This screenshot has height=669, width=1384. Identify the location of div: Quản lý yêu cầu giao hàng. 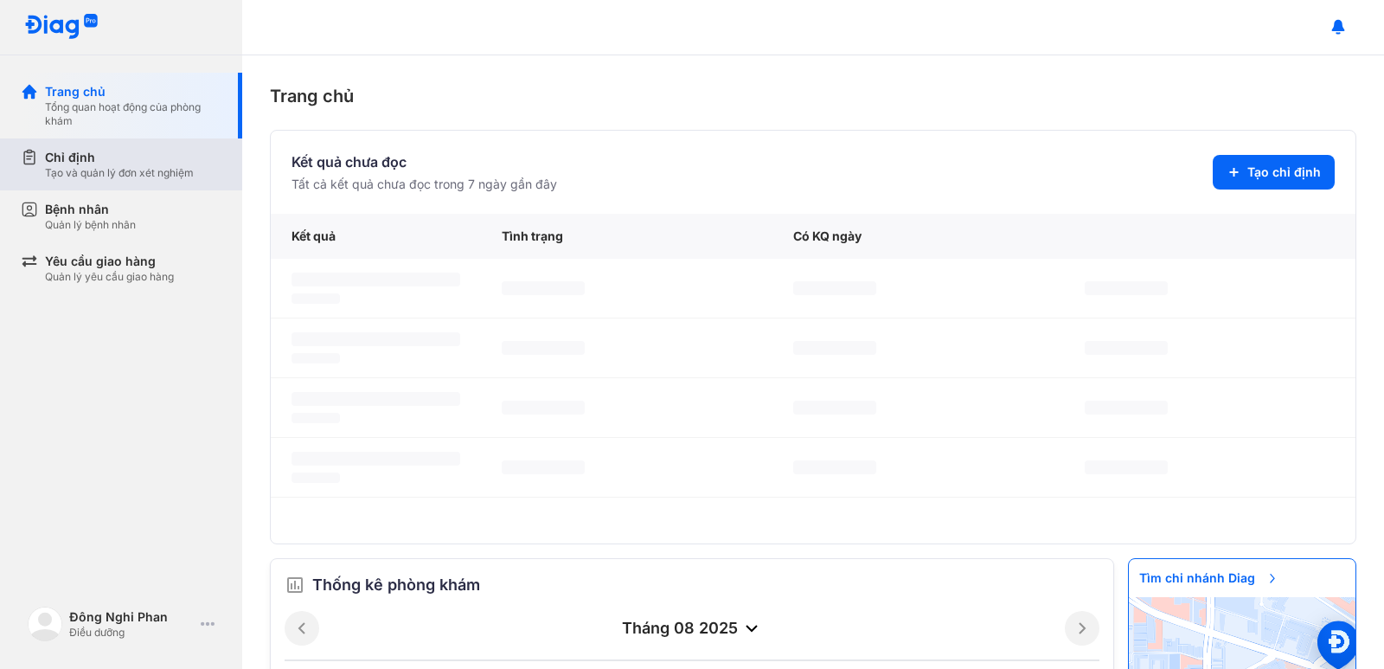
(109, 277).